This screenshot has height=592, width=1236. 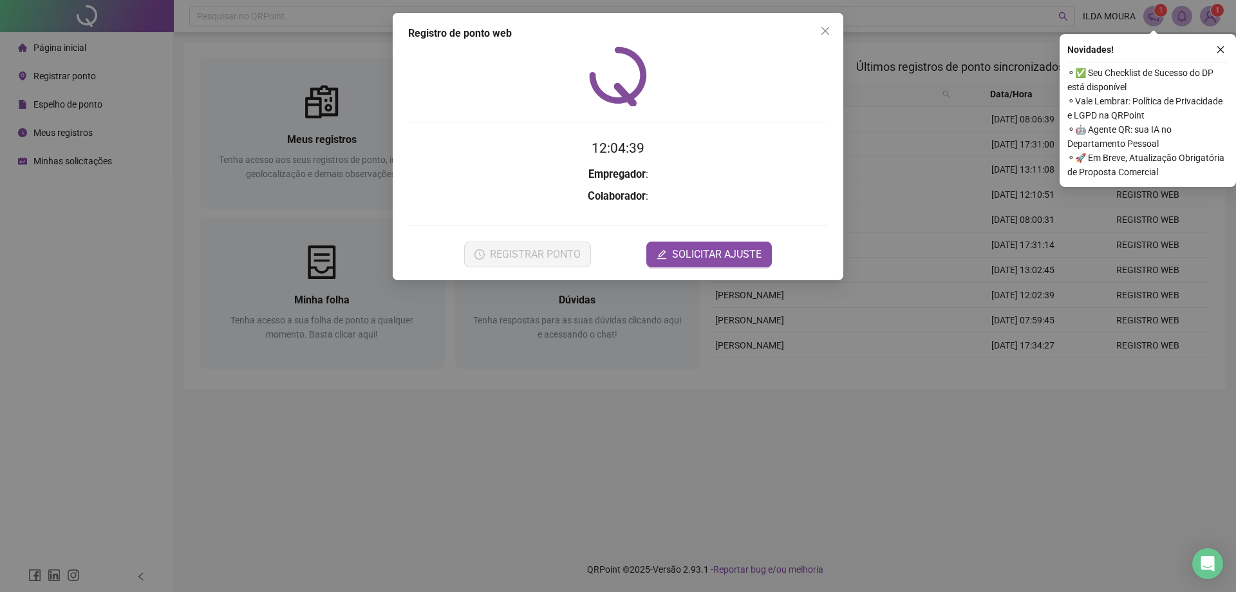 What do you see at coordinates (709, 254) in the screenshot?
I see `button: editSOLICITAR AJUSTE` at bounding box center [709, 254].